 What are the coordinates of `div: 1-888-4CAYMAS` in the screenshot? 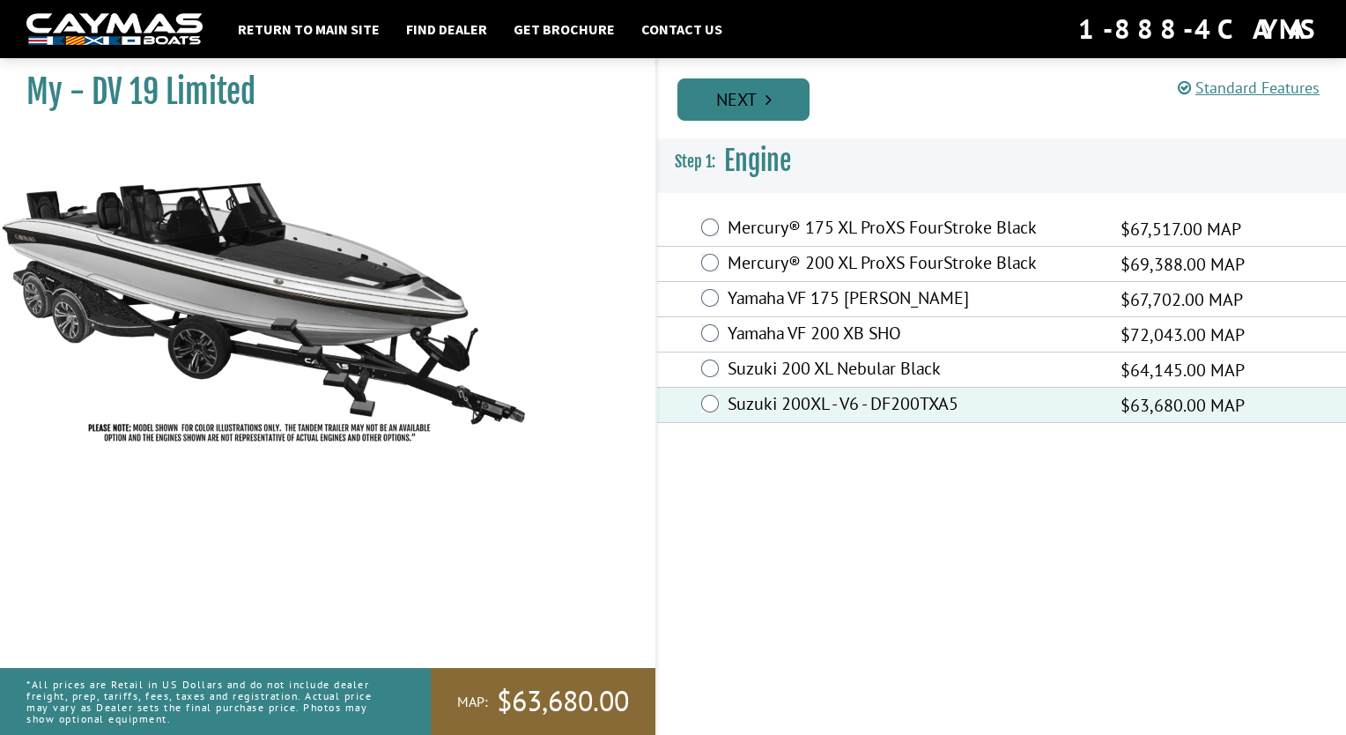 It's located at (1199, 29).